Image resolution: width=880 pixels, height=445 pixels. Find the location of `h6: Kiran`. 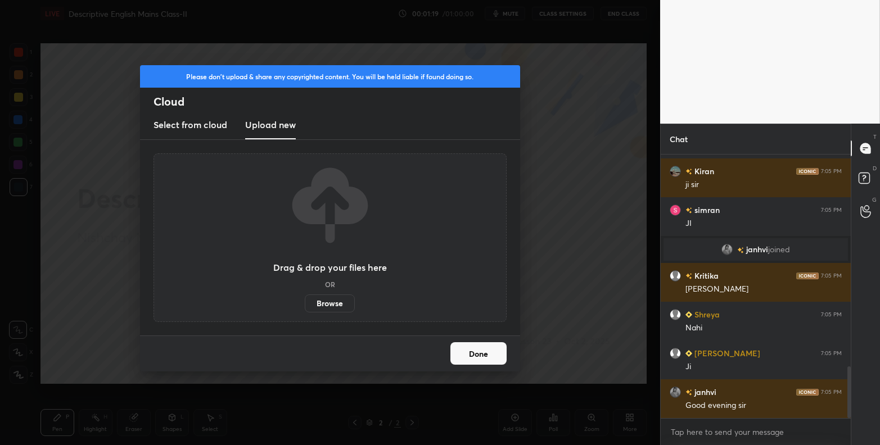

h6: Kiran is located at coordinates (703, 171).